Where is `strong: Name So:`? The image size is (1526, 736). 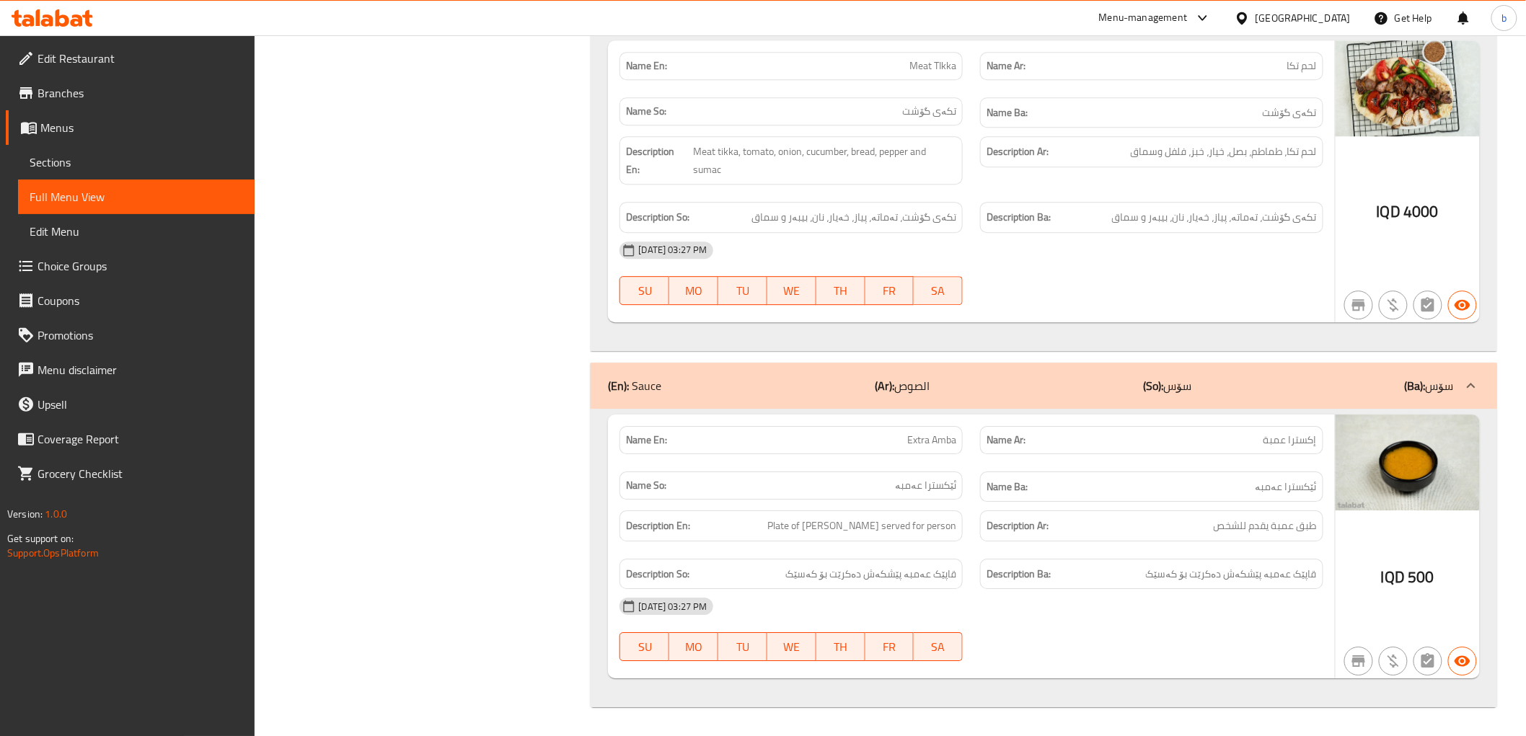 strong: Name So: is located at coordinates (646, 485).